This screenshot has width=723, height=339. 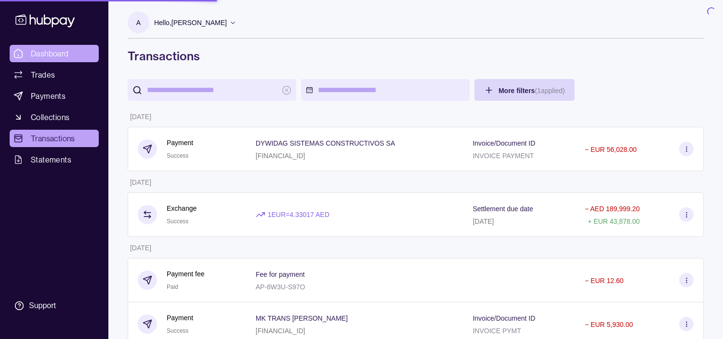 What do you see at coordinates (609, 324) in the screenshot?
I see `p: − EUR 5,930.00` at bounding box center [609, 324].